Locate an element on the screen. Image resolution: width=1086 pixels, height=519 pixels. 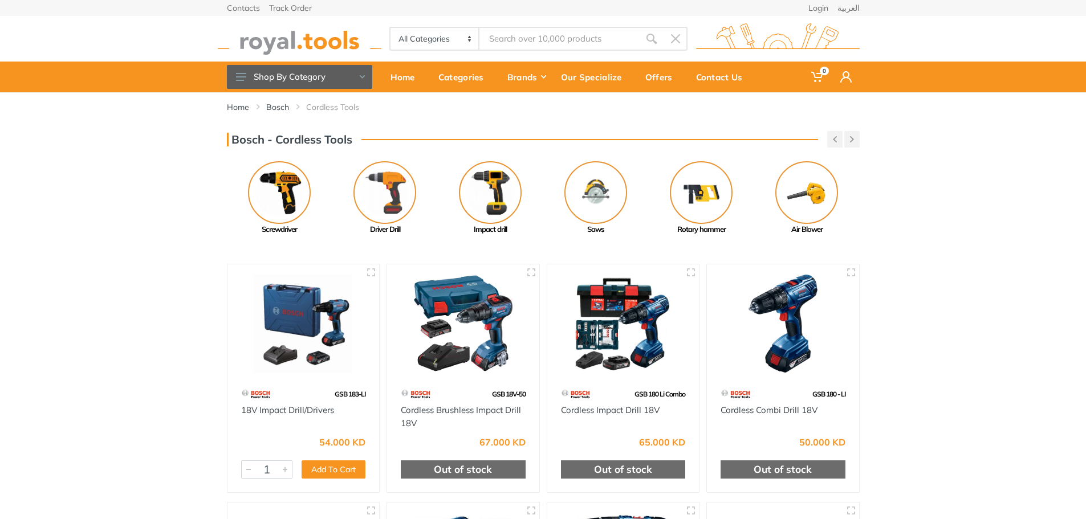
div: Air Blower is located at coordinates (807, 230).